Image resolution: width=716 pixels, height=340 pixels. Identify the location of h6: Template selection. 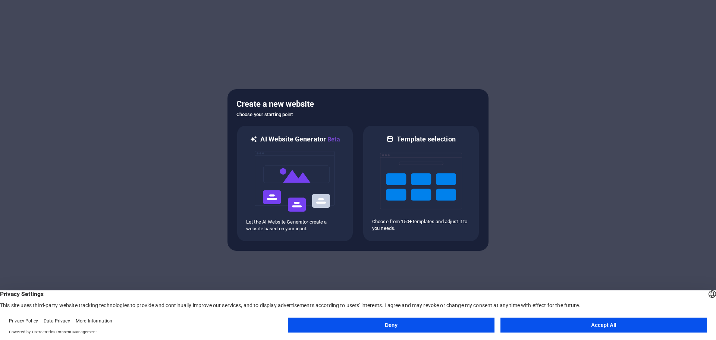
(426, 139).